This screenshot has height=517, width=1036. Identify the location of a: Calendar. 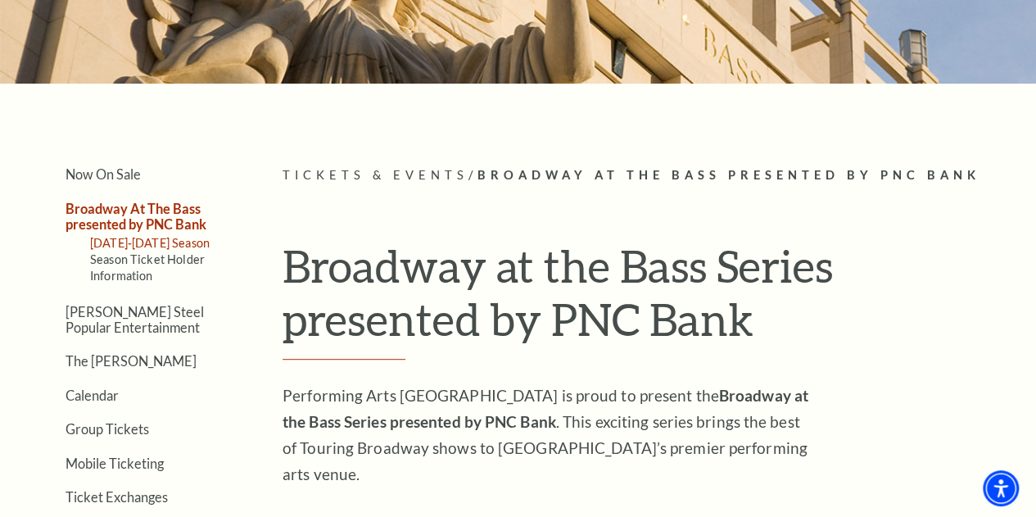
(92, 395).